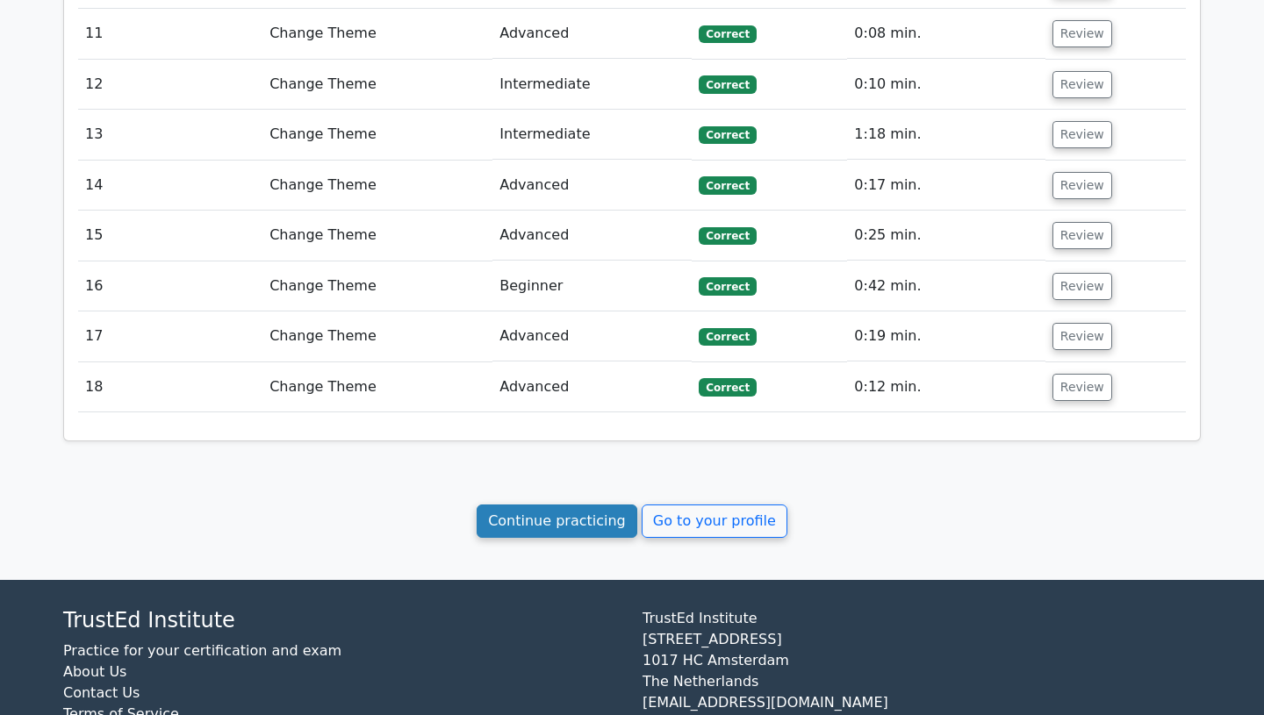  What do you see at coordinates (946, 134) in the screenshot?
I see `td: 1:18 min.` at bounding box center [946, 134].